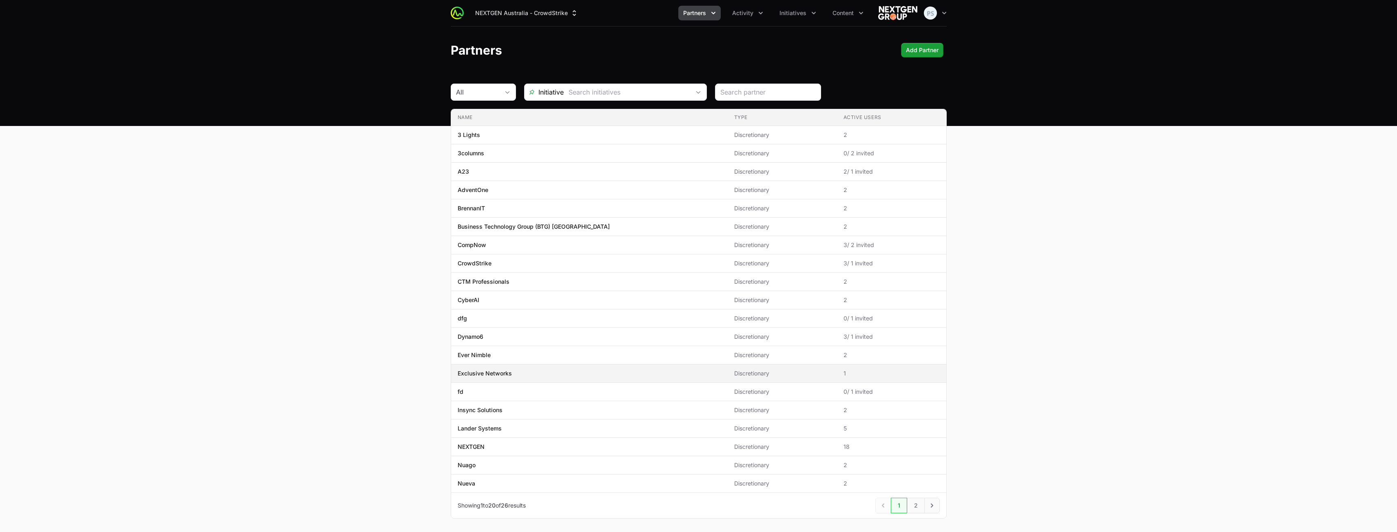 Image resolution: width=1397 pixels, height=532 pixels. What do you see at coordinates (485, 374) in the screenshot?
I see `p: Exclusive Networks` at bounding box center [485, 374].